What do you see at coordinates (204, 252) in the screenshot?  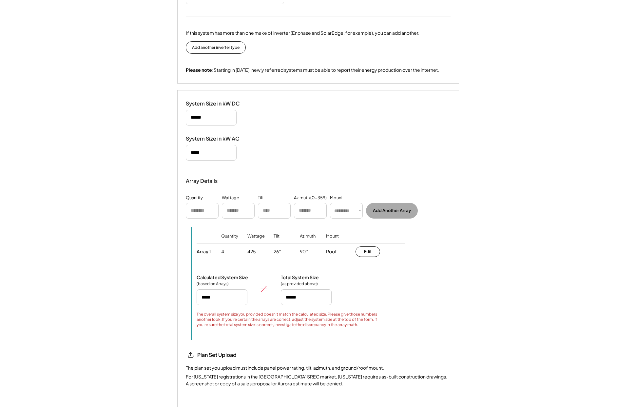 I see `div: Array 1` at bounding box center [204, 252].